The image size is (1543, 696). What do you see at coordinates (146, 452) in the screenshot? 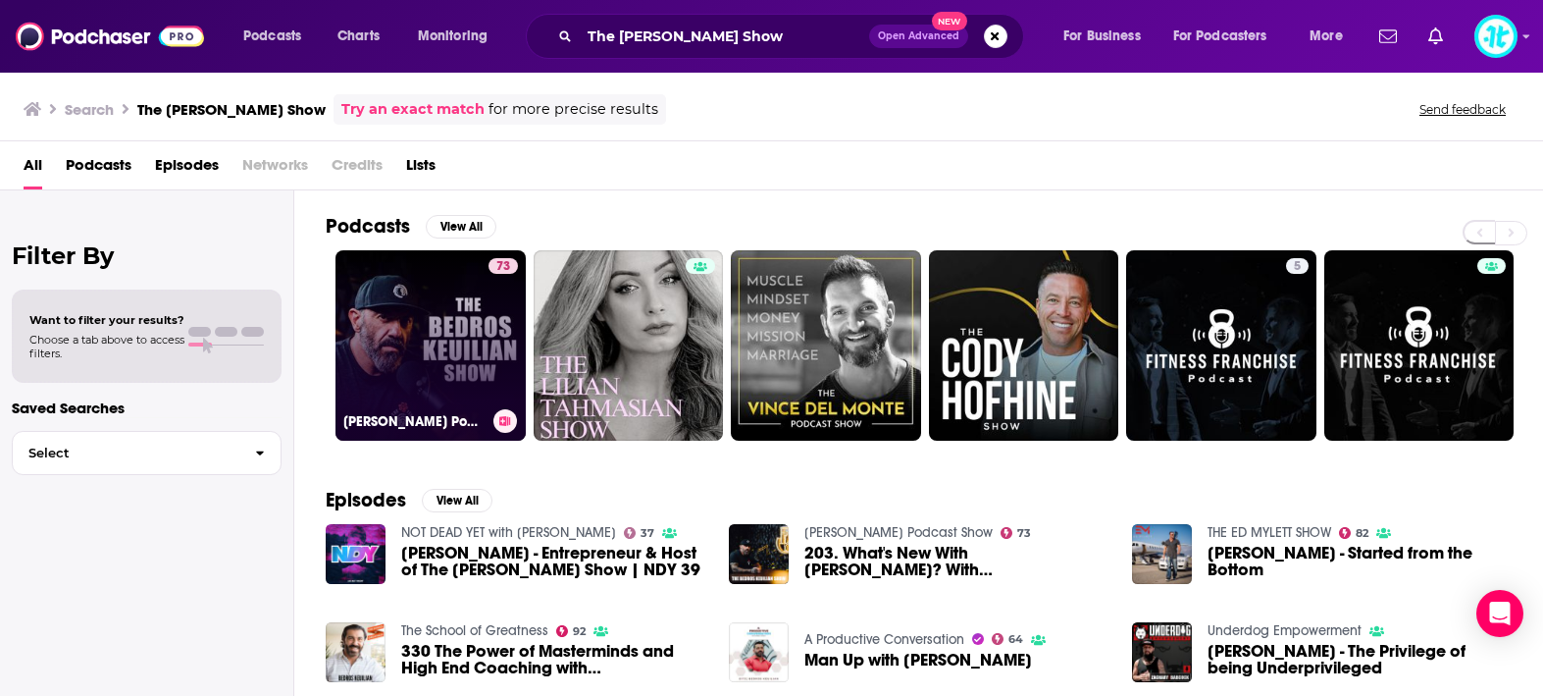
I see `button: Select` at bounding box center [146, 452].